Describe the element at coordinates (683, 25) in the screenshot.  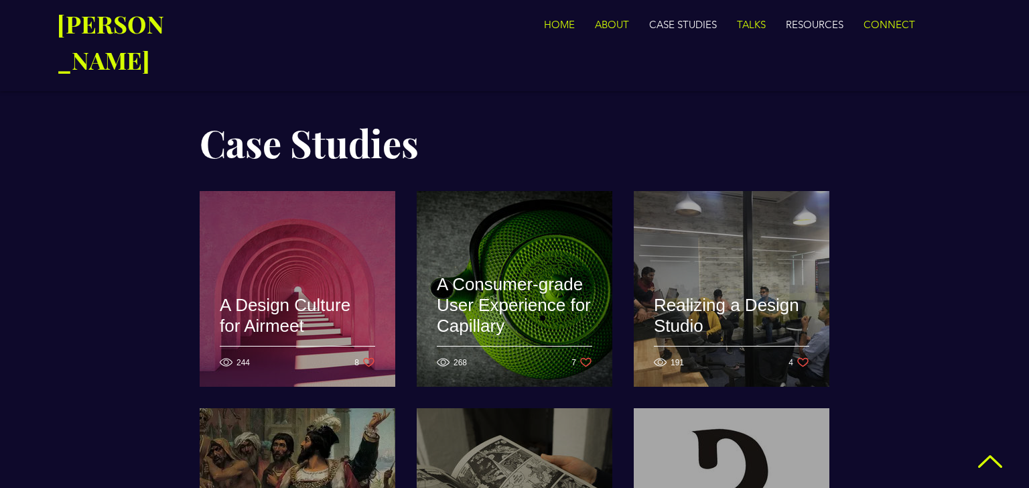
I see `a: CASE STUDIES` at that location.